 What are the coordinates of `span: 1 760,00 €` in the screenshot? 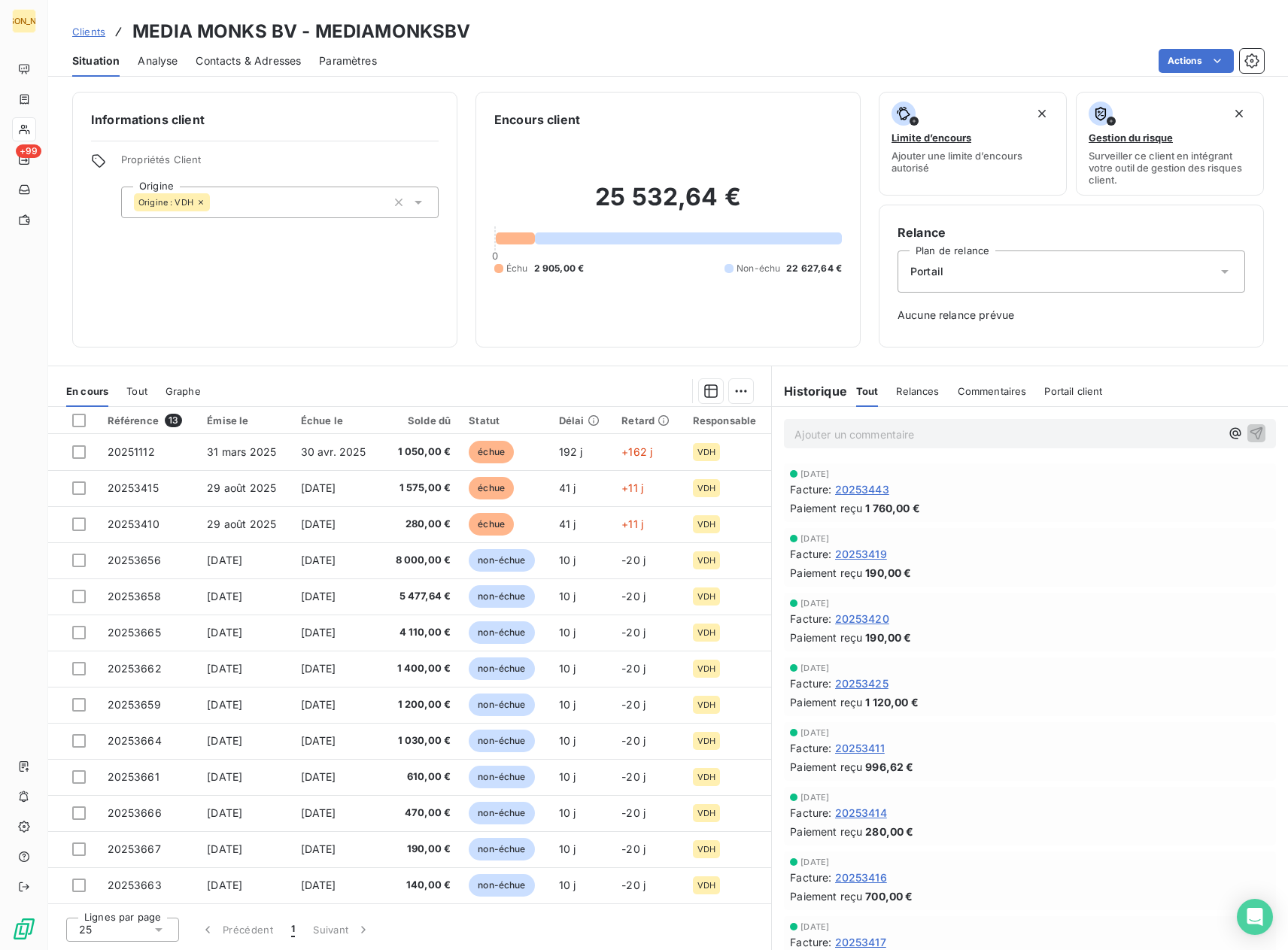 It's located at (893, 508).